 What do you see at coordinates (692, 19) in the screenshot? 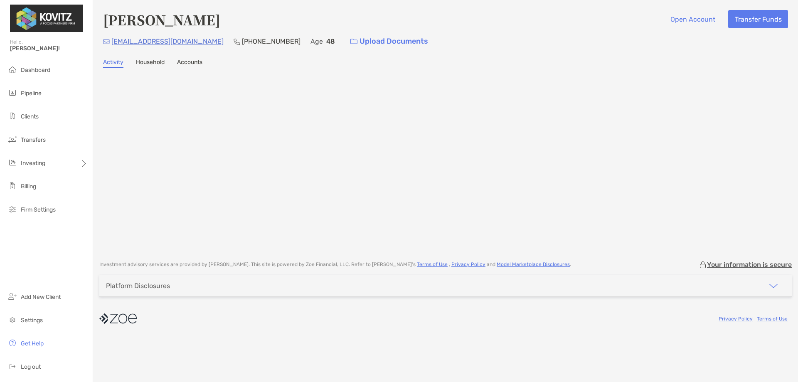
I see `button: Open Account` at bounding box center [692, 19].